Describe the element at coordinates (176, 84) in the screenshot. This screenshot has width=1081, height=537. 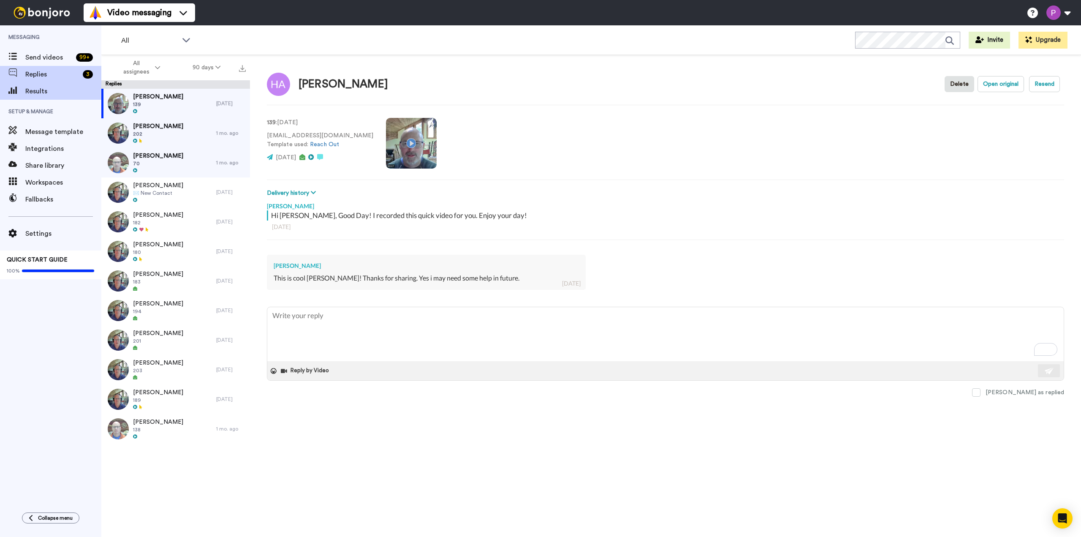
I see `div: Replies` at that location.